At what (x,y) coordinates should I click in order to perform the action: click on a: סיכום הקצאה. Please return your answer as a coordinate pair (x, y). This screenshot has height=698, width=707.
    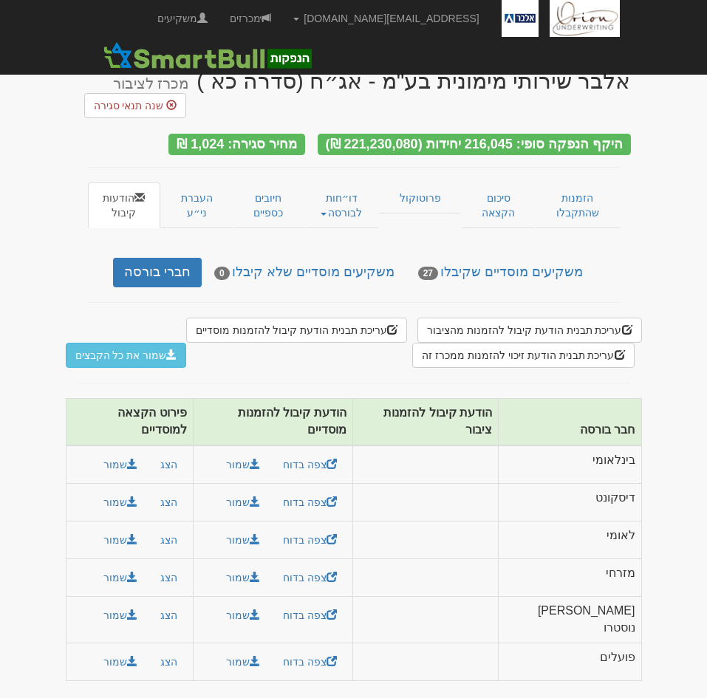
    Looking at the image, I should click on (498, 205).